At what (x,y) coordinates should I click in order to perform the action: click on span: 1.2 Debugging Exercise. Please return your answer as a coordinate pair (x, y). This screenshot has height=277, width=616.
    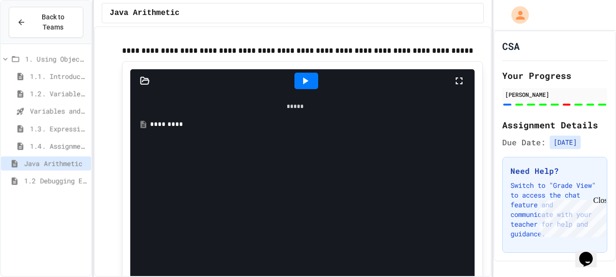
    Looking at the image, I should click on (56, 181).